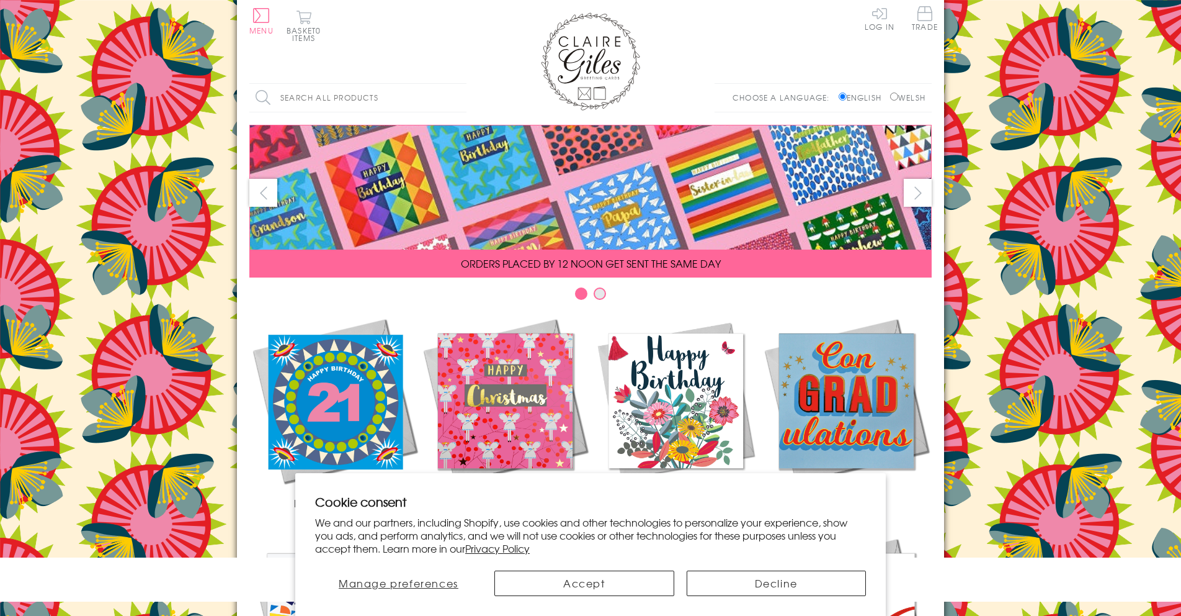 The width and height of the screenshot is (1181, 616). What do you see at coordinates (591, 535) in the screenshot?
I see `p: We and our partners, including Shopify, use cookies and other technologies to personalize your ex...` at bounding box center [591, 535].